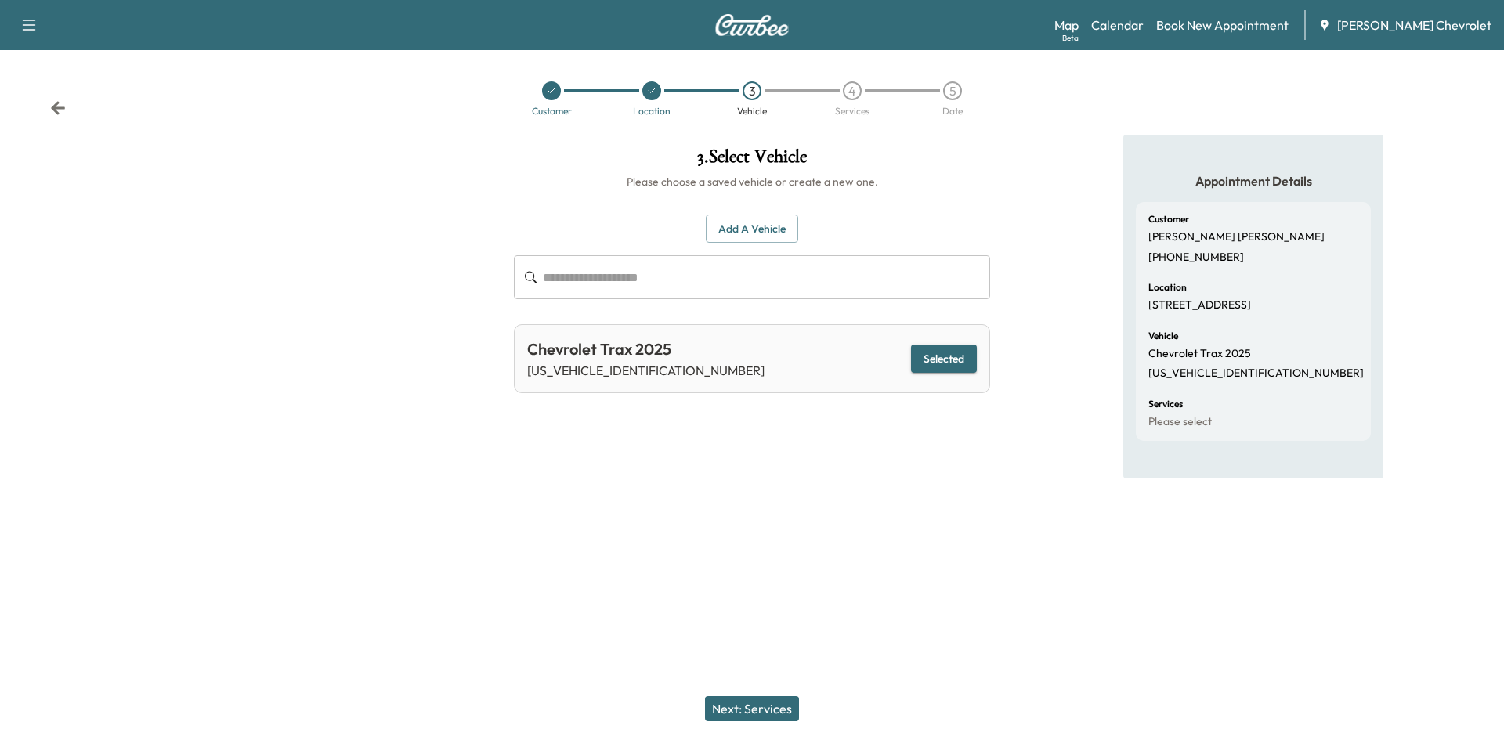 The image size is (1504, 740). What do you see at coordinates (852, 111) in the screenshot?
I see `div: Services` at bounding box center [852, 111].